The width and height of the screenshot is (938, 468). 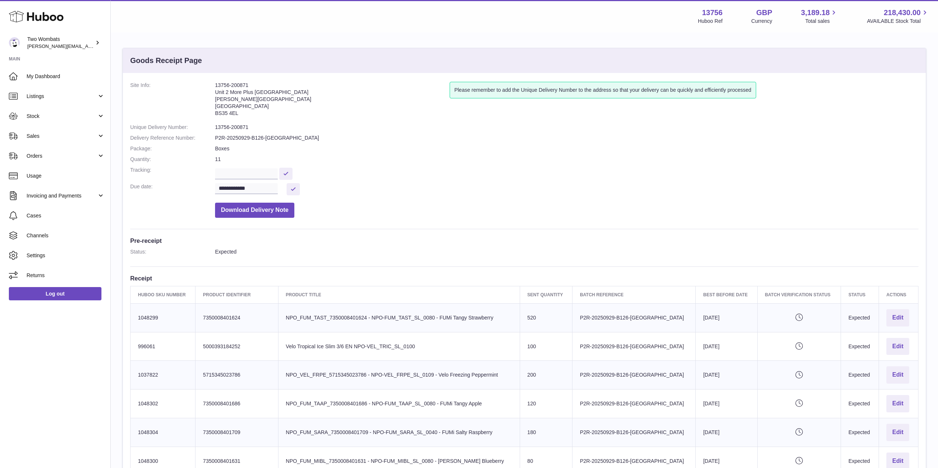 I want to click on span: AVAILABLE Stock Total, so click(x=898, y=21).